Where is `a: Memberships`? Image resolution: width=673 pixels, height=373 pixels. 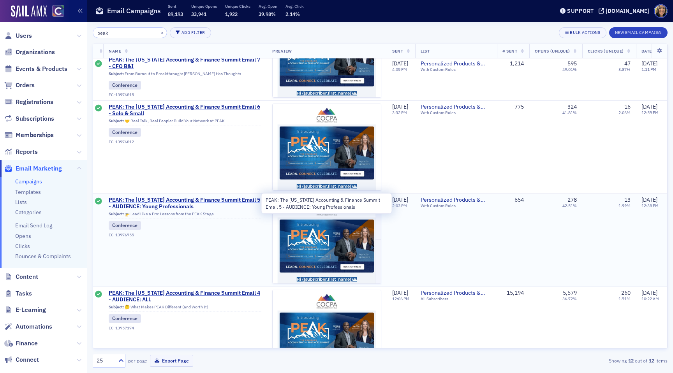 a: Memberships is located at coordinates (29, 135).